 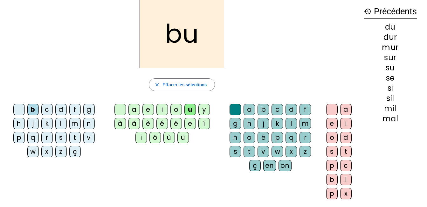 What do you see at coordinates (204, 109) in the screenshot?
I see `div: y` at bounding box center [204, 109].